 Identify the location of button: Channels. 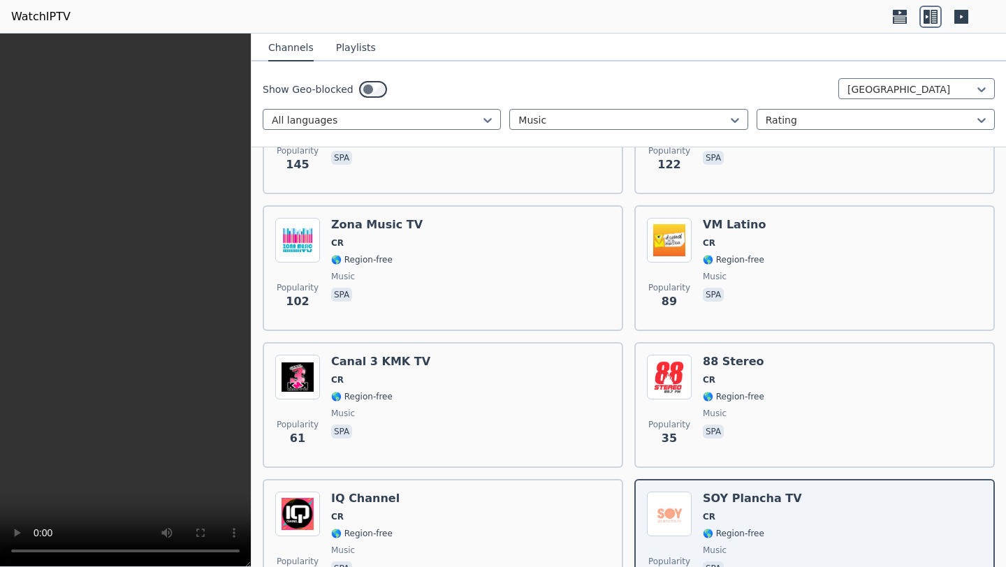
(291, 48).